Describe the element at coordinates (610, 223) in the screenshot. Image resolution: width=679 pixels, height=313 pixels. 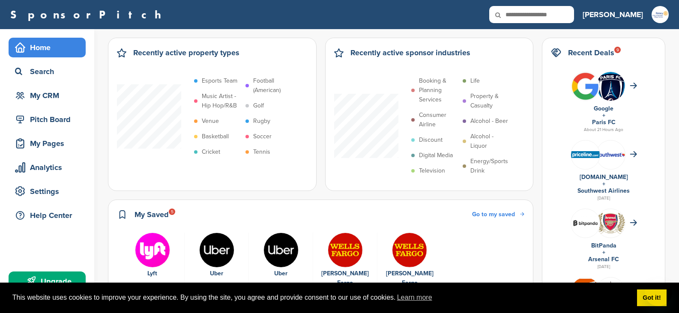
I see `img: Open uri20141112 64162 vhlk61?1415807597` at that location.